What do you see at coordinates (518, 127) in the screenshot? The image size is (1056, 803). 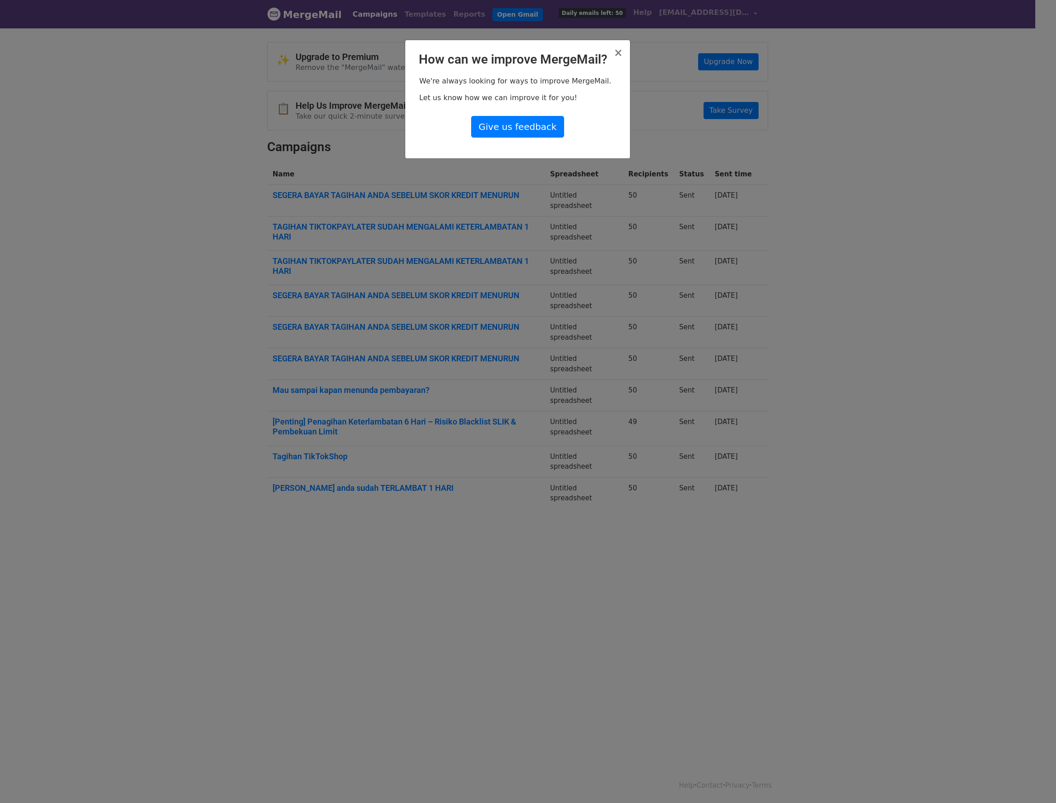 I see `a: Give us feedback` at bounding box center [518, 127].